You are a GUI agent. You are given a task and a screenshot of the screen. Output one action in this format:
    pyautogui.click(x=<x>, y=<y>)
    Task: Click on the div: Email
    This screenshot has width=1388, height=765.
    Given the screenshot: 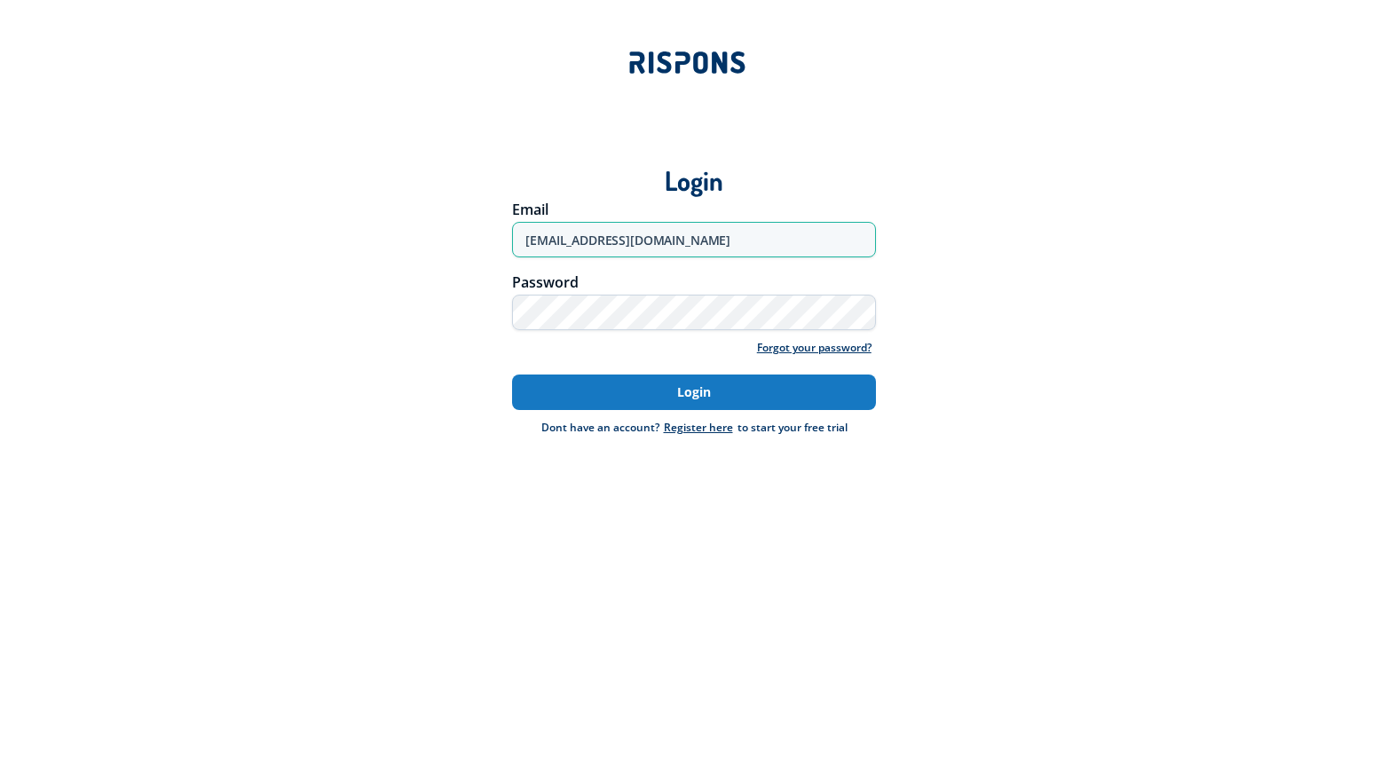 What is the action you would take?
    pyautogui.click(x=694, y=209)
    